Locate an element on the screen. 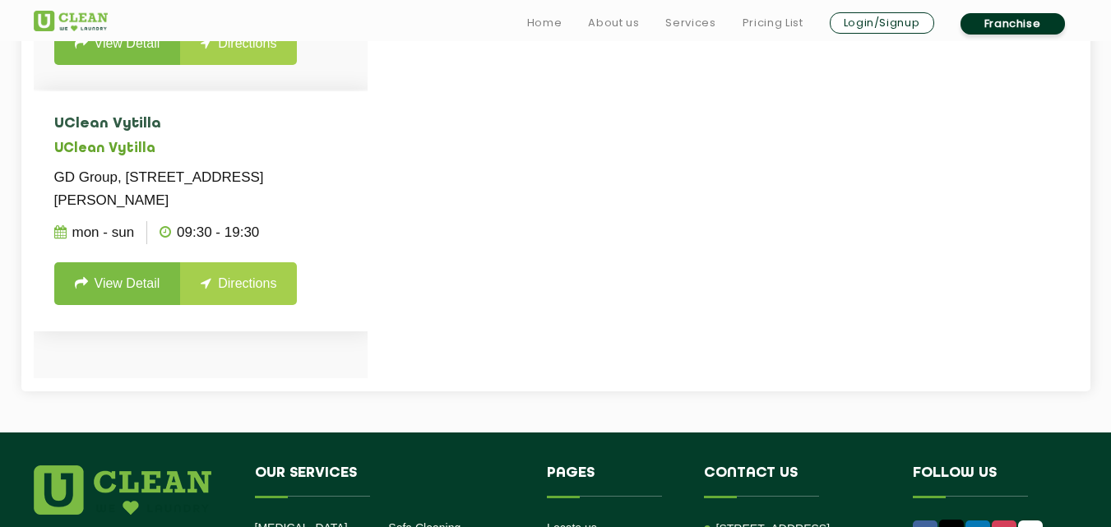  p: 09:30 - 19:30 is located at coordinates (209, 233).